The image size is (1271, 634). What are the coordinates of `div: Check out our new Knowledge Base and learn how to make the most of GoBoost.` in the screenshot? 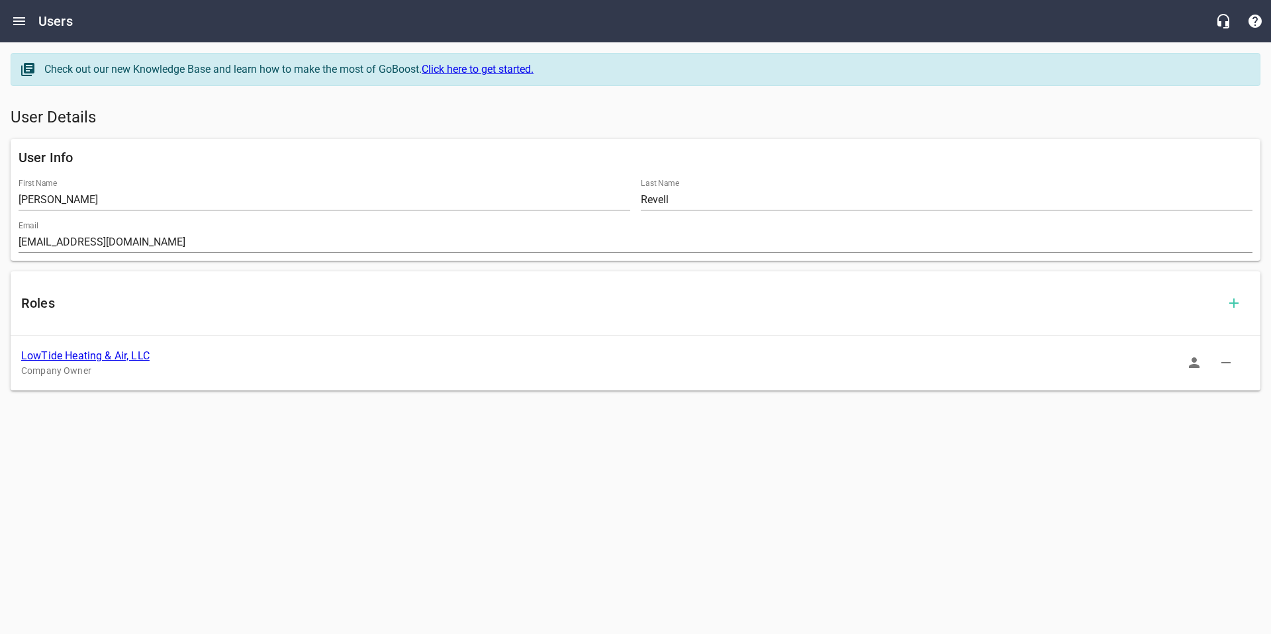 It's located at (645, 69).